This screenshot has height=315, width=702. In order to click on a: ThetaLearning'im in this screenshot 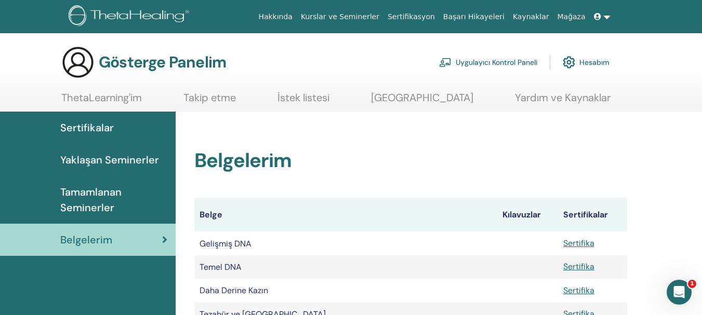, I will do `click(101, 101)`.